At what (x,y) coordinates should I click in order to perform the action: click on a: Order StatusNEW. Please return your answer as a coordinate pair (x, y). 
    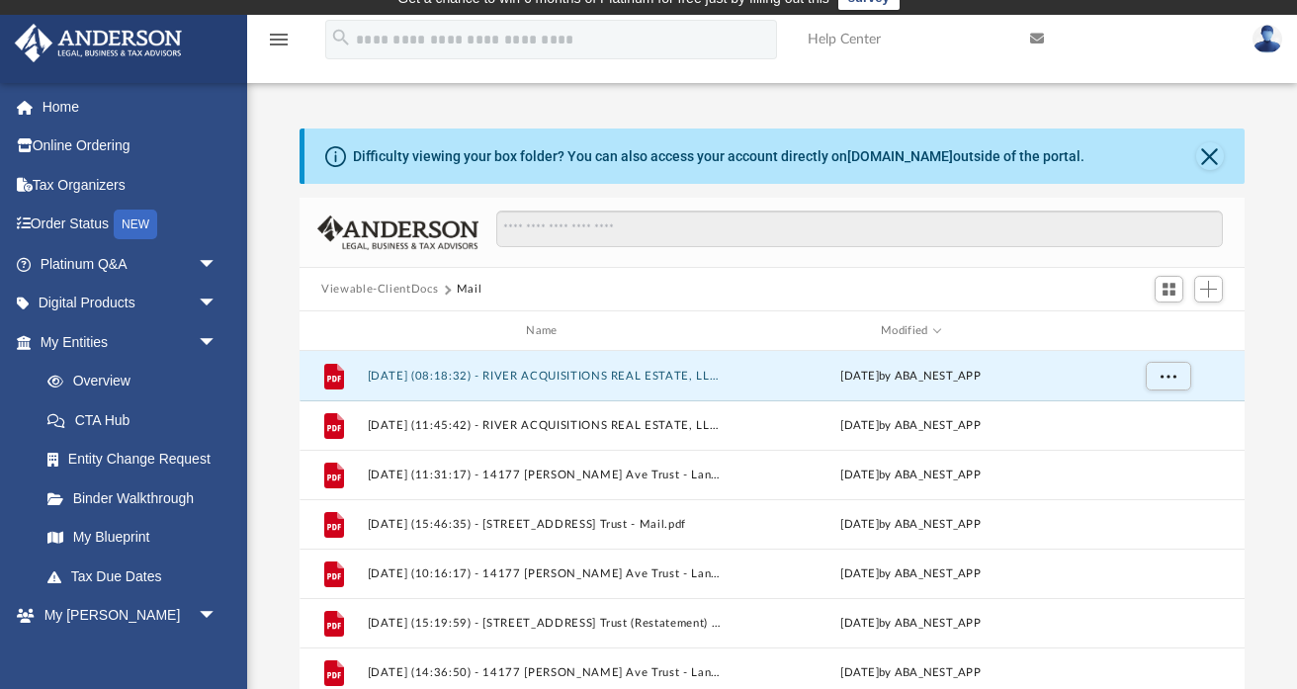
    Looking at the image, I should click on (131, 224).